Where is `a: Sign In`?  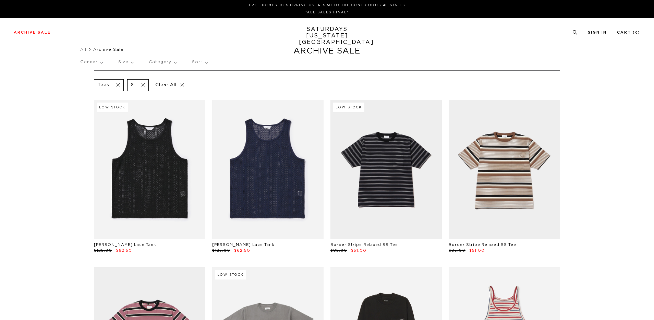
a: Sign In is located at coordinates (597, 32).